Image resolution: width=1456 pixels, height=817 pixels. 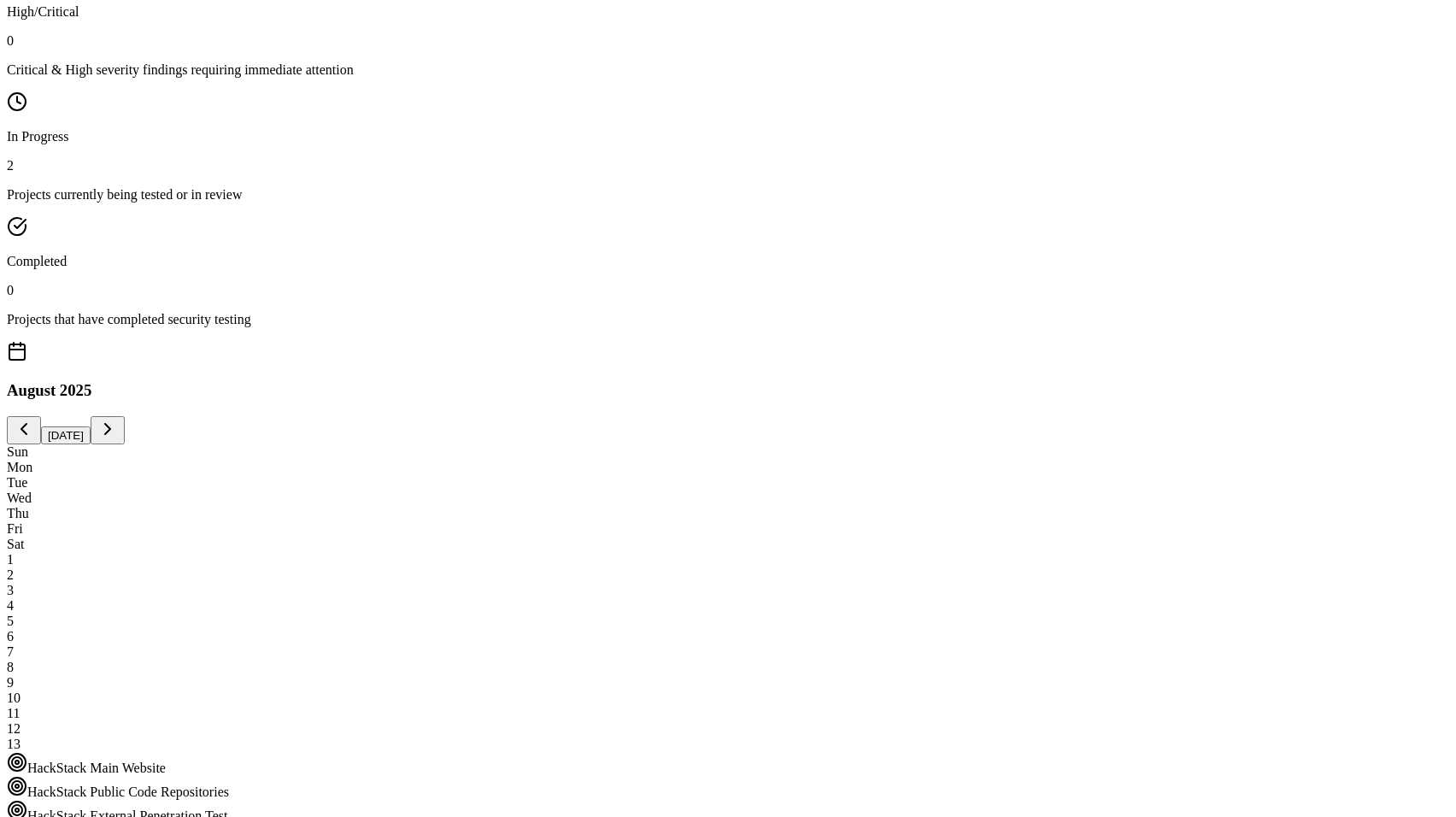 I want to click on p: Projects currently being tested or in review, so click(x=728, y=195).